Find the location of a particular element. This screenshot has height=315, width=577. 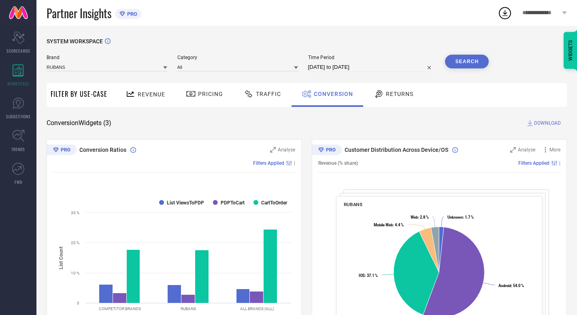

span: Revenue is located at coordinates (152, 94).